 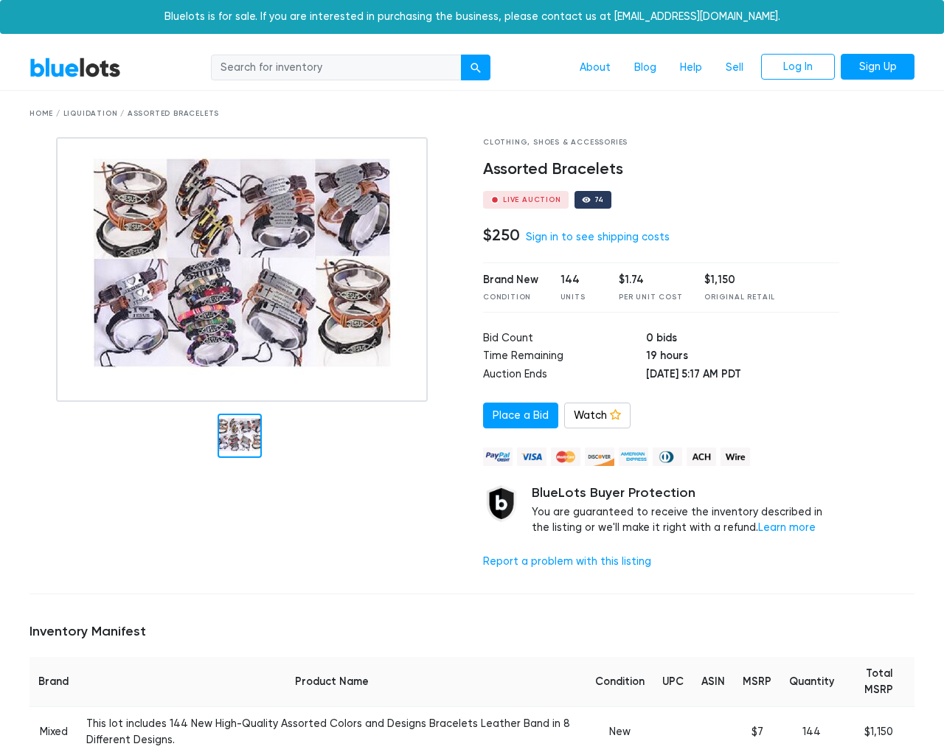 What do you see at coordinates (472, 114) in the screenshot?
I see `div: Home / Liquidation / Assorted Bracelets` at bounding box center [472, 114].